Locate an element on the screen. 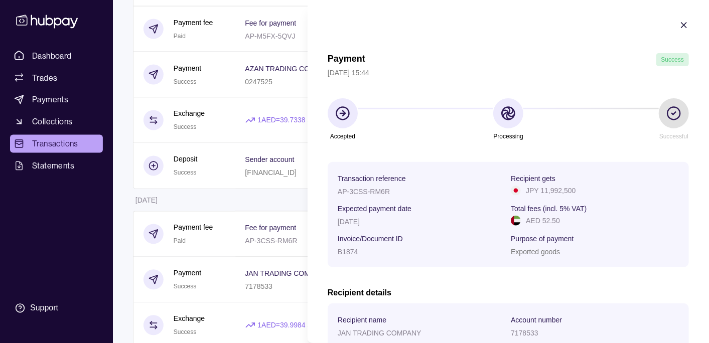 This screenshot has width=709, height=343. p: Accepted is located at coordinates (343, 137).